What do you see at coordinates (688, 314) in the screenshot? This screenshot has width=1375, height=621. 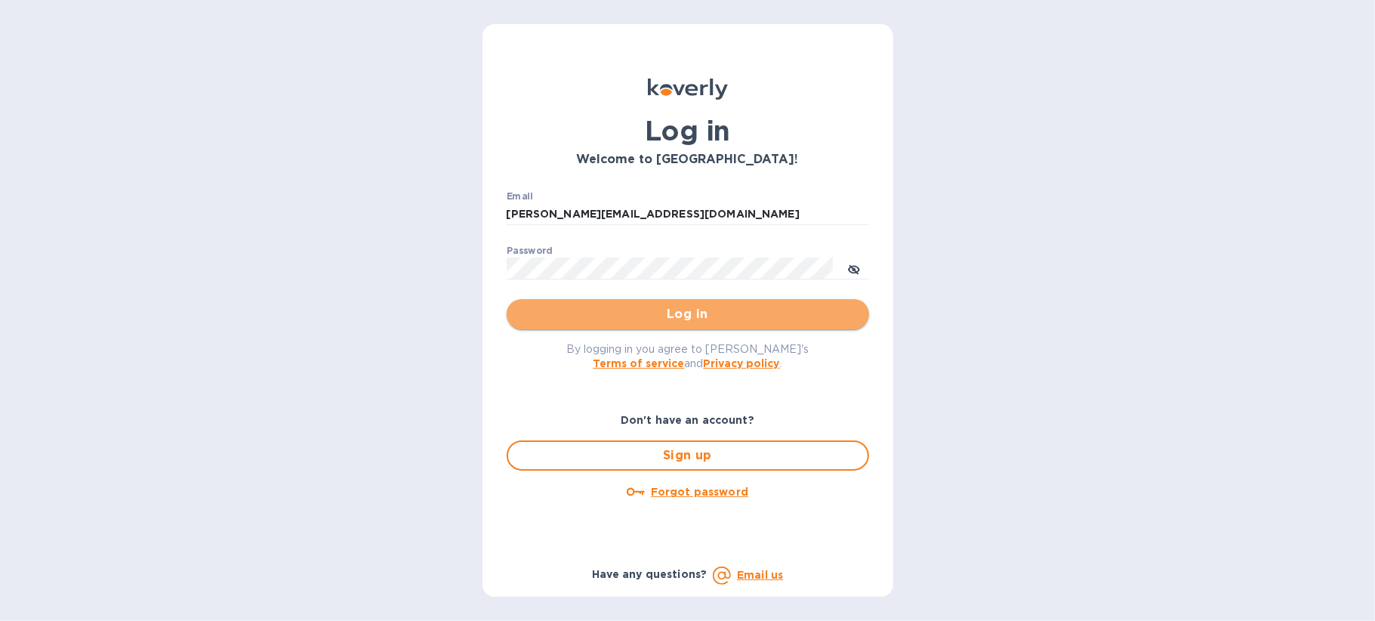 I see `button: Log in` at bounding box center [688, 314].